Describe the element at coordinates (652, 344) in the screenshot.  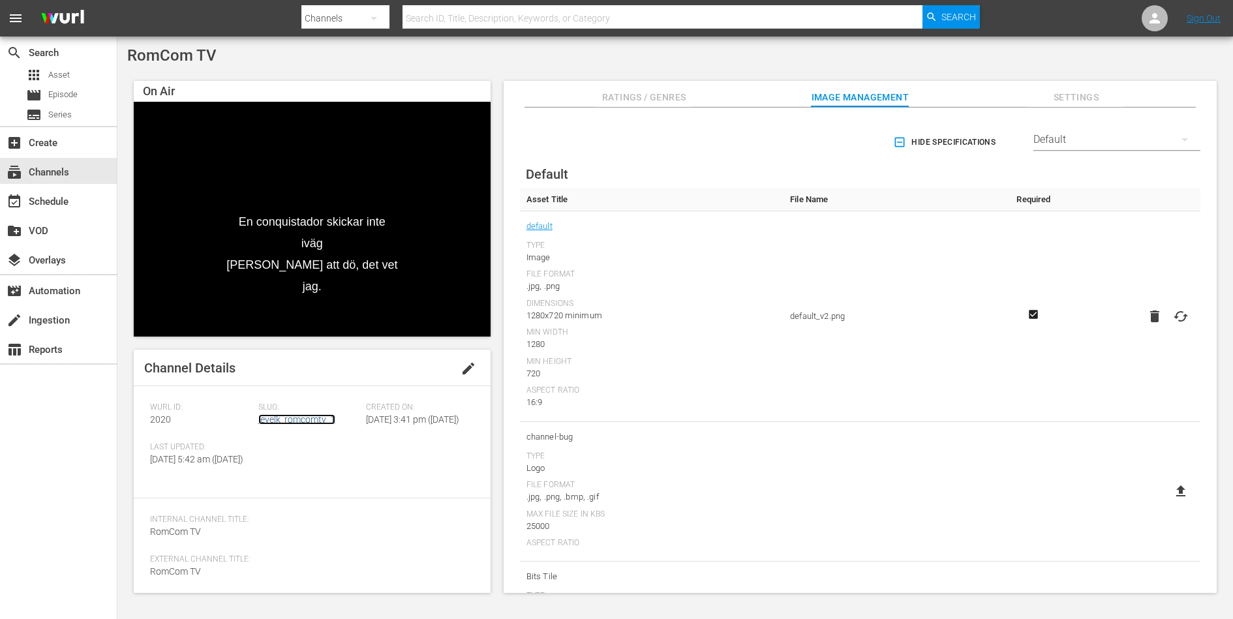
I see `div: 1280` at that location.